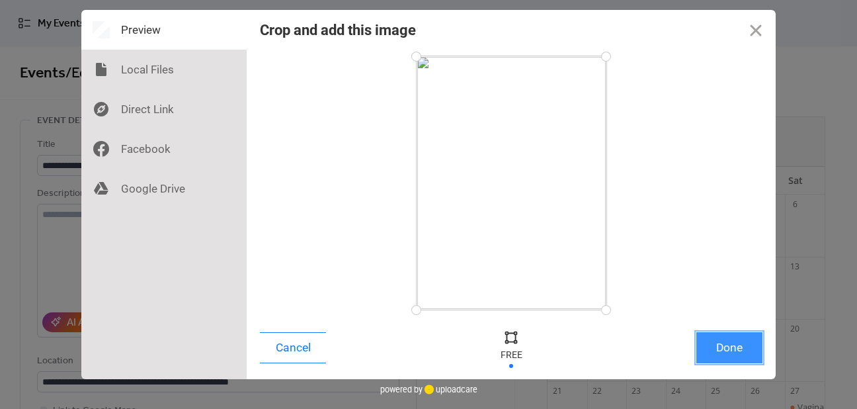 This screenshot has width=857, height=409. I want to click on button: Close, so click(756, 30).